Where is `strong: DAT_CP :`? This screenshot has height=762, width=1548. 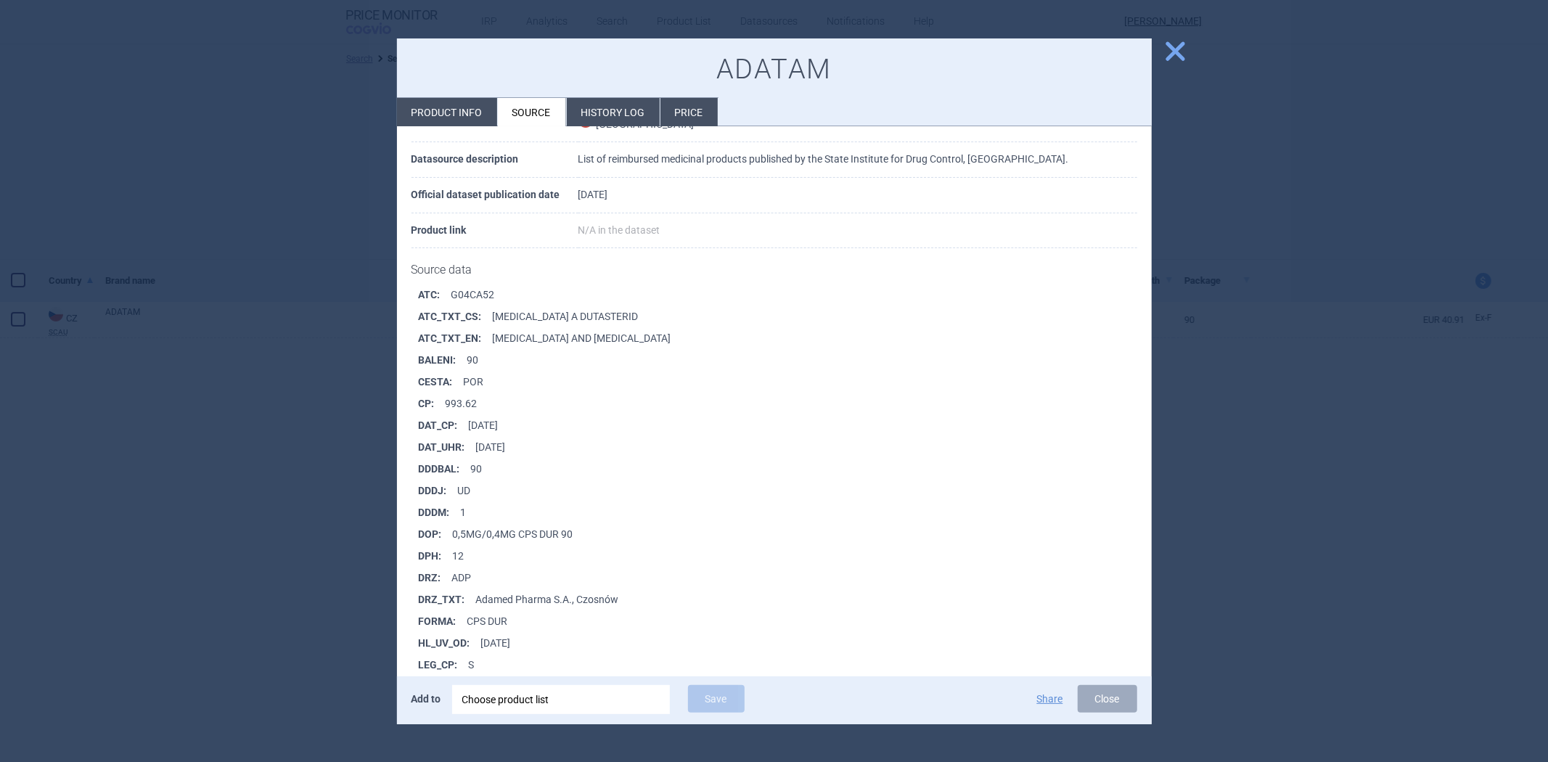 strong: DAT_CP : is located at coordinates (443, 425).